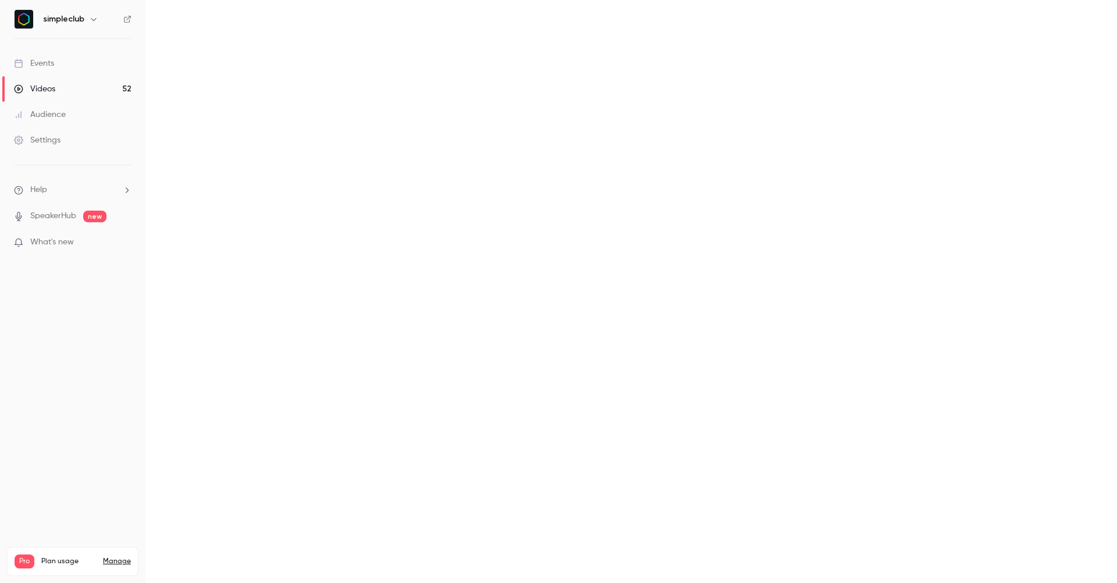 This screenshot has width=1117, height=583. What do you see at coordinates (53, 216) in the screenshot?
I see `a: SpeakerHub` at bounding box center [53, 216].